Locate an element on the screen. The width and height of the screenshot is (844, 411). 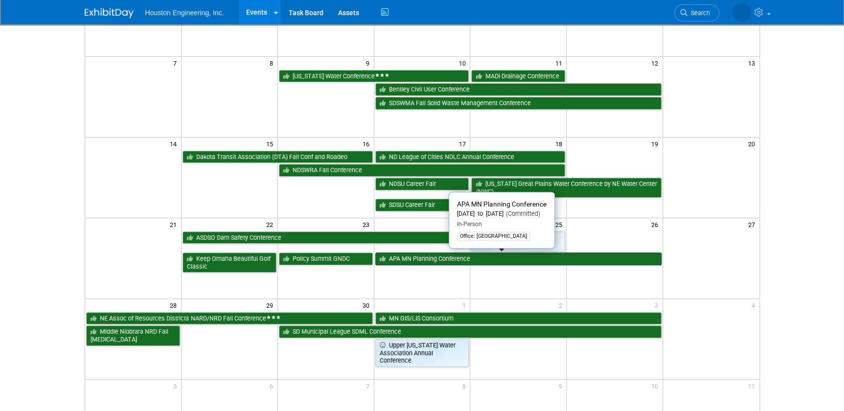
span: 14 is located at coordinates (175, 143).